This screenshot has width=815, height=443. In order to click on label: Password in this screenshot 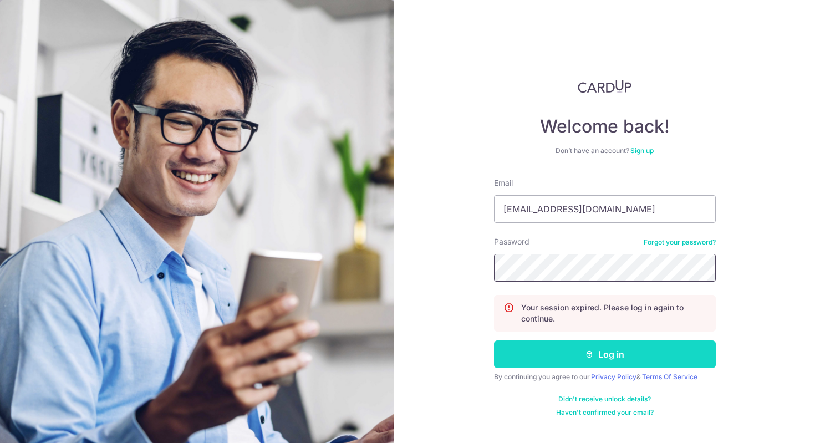, I will do `click(512, 242)`.